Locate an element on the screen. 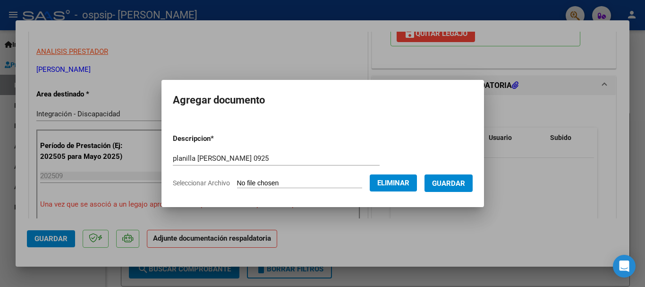 The height and width of the screenshot is (287, 645). span: Guardar is located at coordinates (449, 183).